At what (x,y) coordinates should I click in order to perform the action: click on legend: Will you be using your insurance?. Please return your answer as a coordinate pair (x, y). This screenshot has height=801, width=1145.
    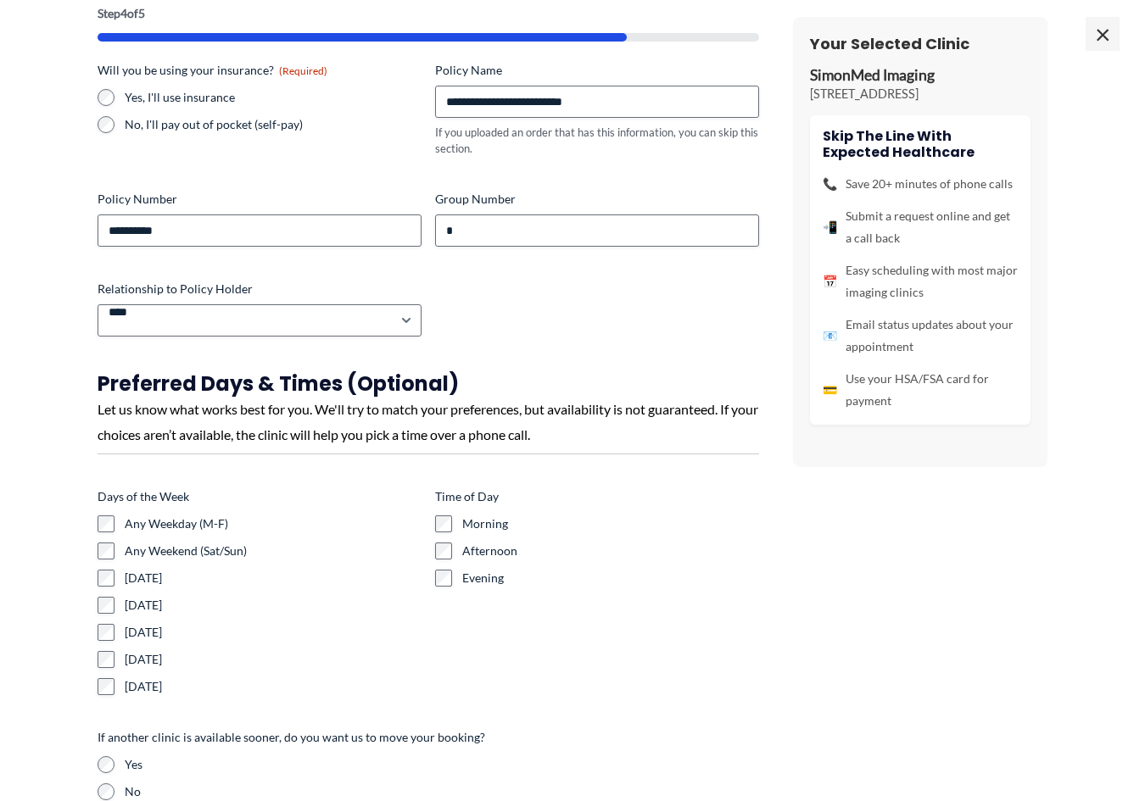
    Looking at the image, I should click on (212, 70).